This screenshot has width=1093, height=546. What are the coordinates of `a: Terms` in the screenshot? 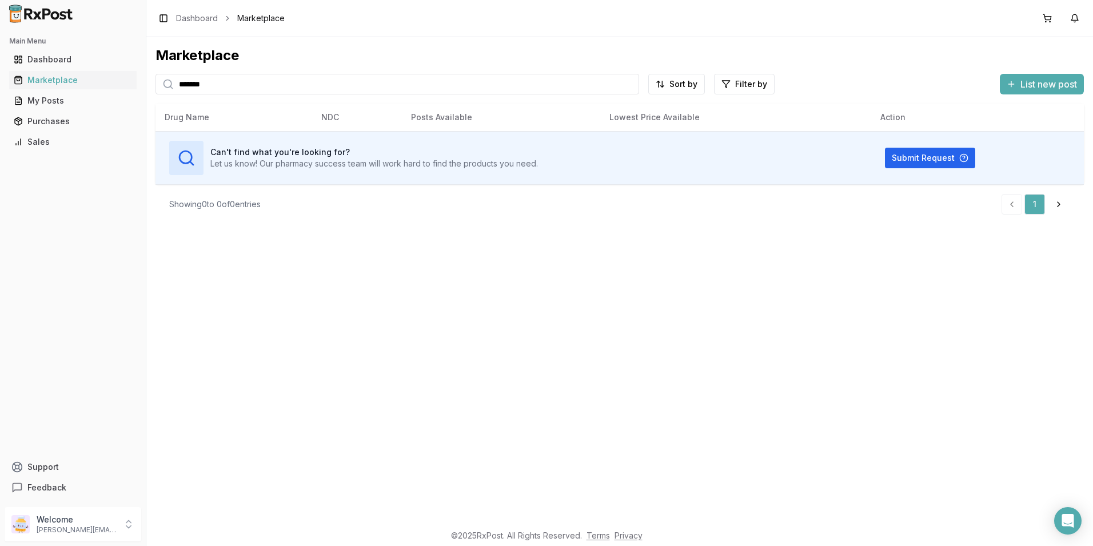 It's located at (598, 535).